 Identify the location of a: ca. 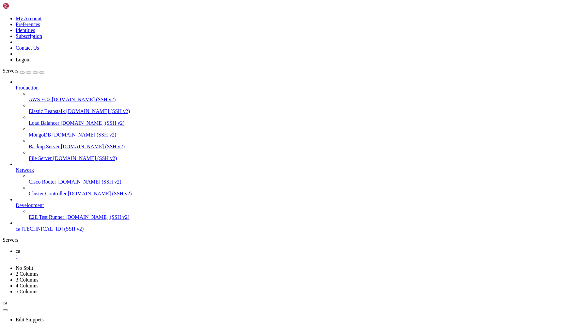
(289, 254).